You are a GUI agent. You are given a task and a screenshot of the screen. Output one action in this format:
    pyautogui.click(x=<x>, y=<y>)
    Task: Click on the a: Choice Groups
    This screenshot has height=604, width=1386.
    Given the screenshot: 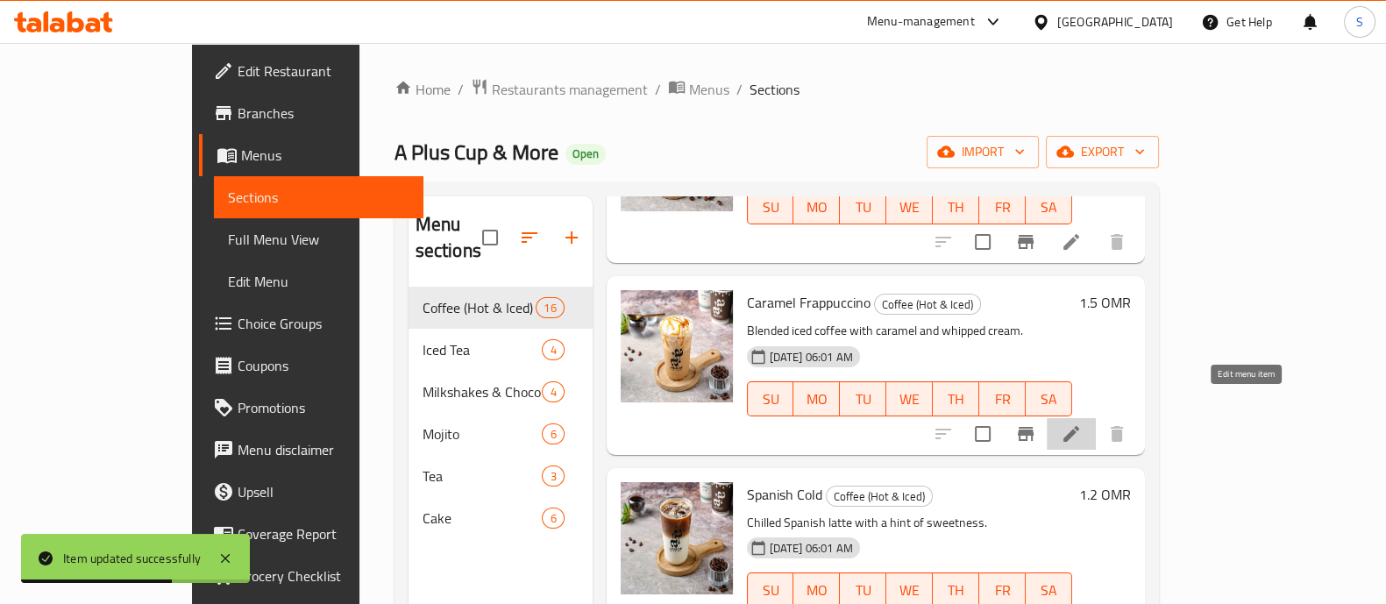 What is the action you would take?
    pyautogui.click(x=311, y=324)
    